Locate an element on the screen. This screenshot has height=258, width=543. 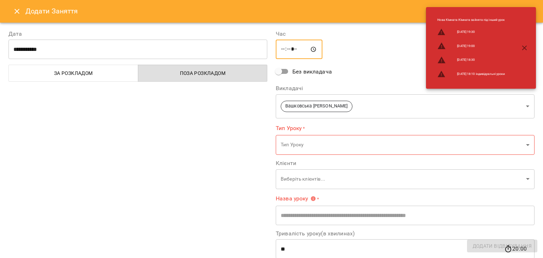
svg: Вкажіть назву уроку або виберіть клієнтів is located at coordinates (313, 199).